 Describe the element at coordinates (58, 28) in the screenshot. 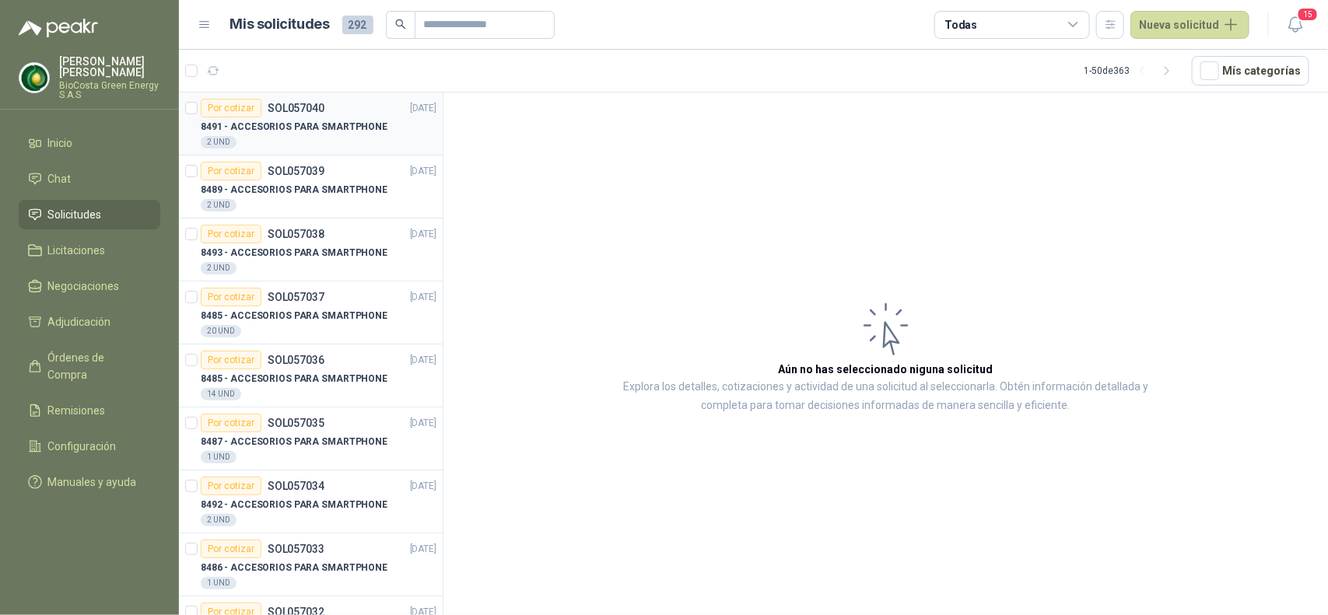

I see `img: Logo peakr` at that location.